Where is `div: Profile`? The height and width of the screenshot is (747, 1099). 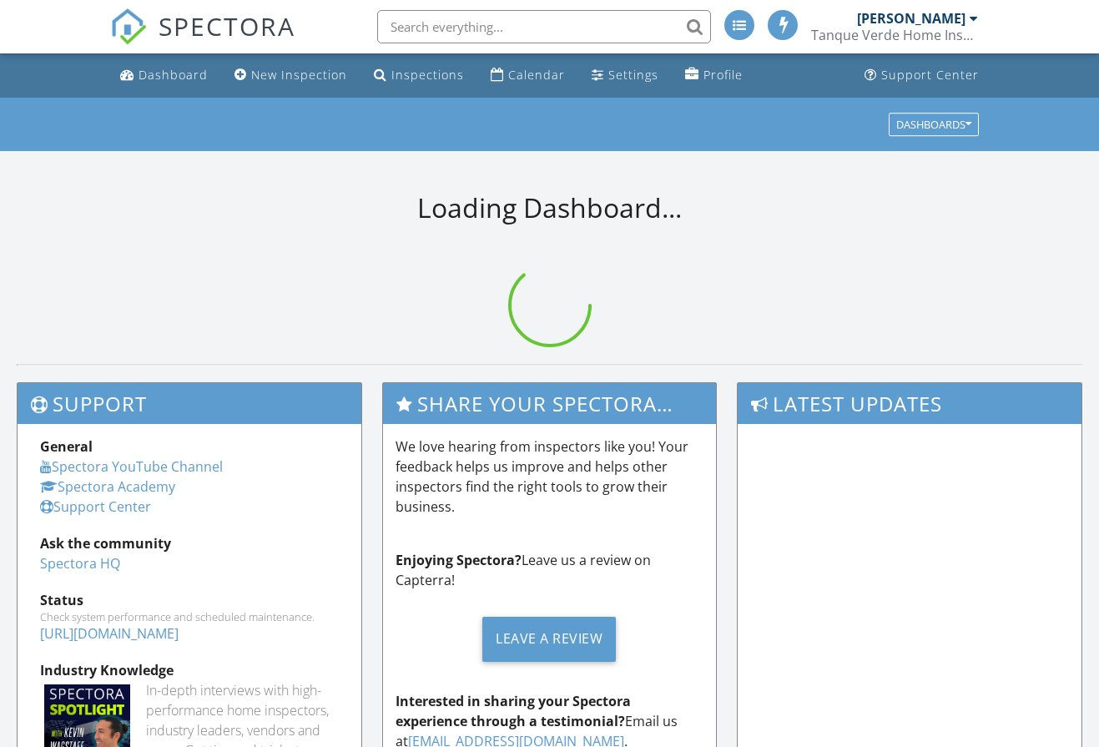
div: Profile is located at coordinates (723, 74).